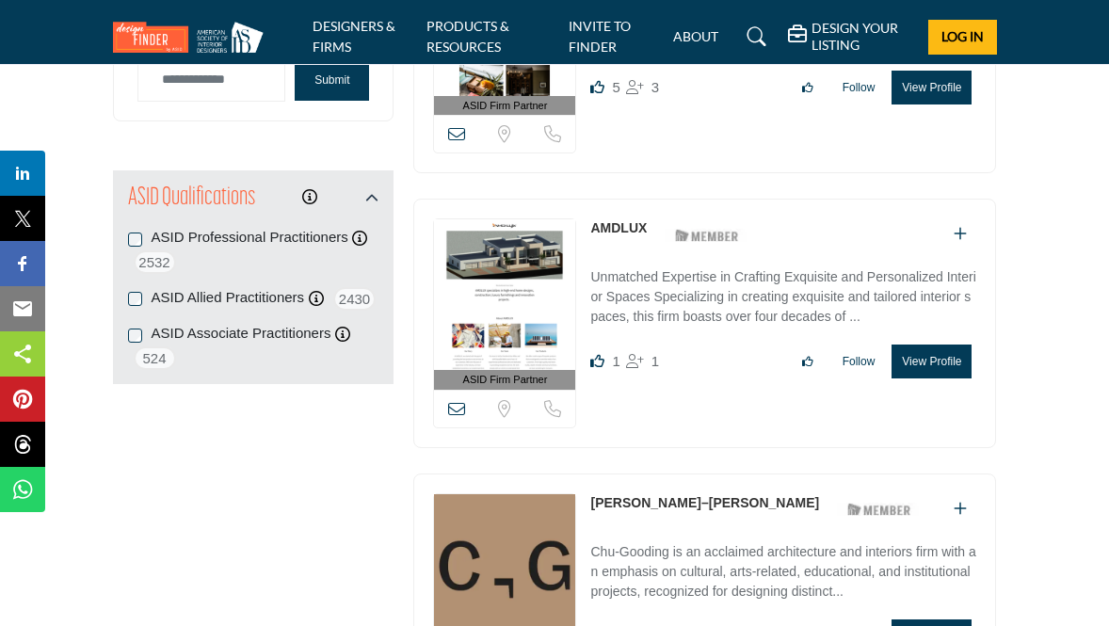 The image size is (1109, 626). Describe the element at coordinates (154, 358) in the screenshot. I see `span: 524` at that location.